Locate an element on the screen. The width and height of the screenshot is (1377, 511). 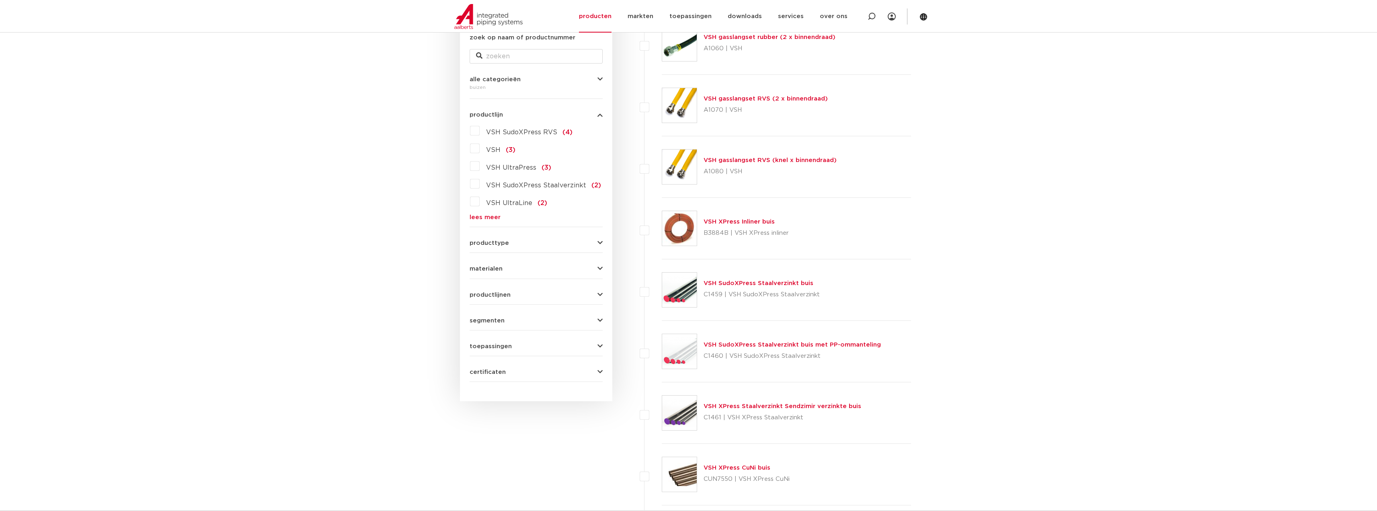
button: producttype is located at coordinates (536, 243).